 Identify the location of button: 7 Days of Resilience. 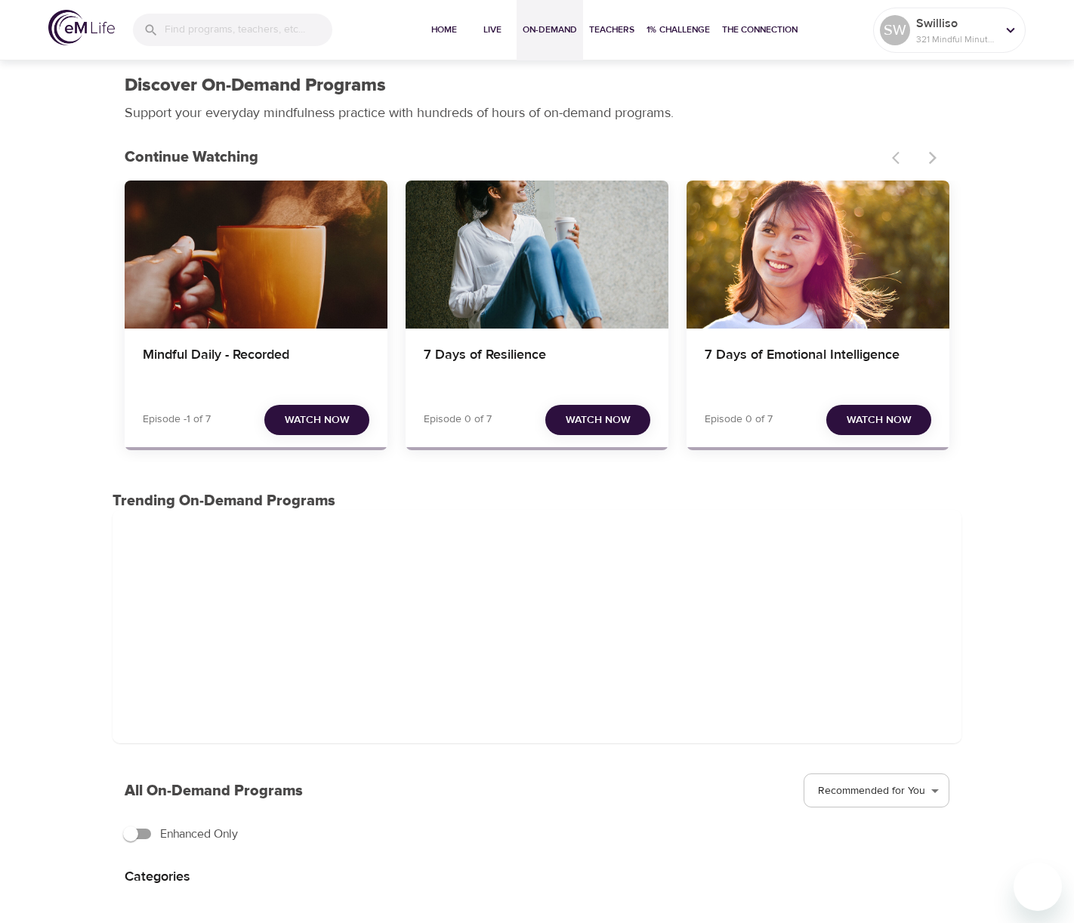
(537, 255).